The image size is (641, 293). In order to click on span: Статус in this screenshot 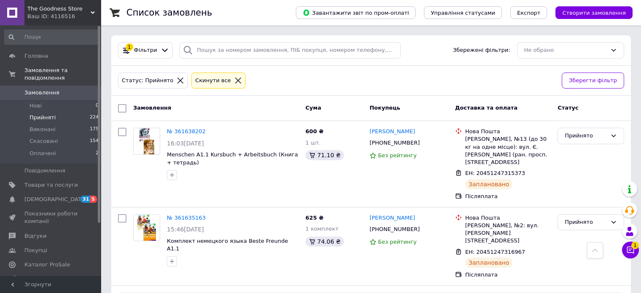, I will do `click(568, 107)`.